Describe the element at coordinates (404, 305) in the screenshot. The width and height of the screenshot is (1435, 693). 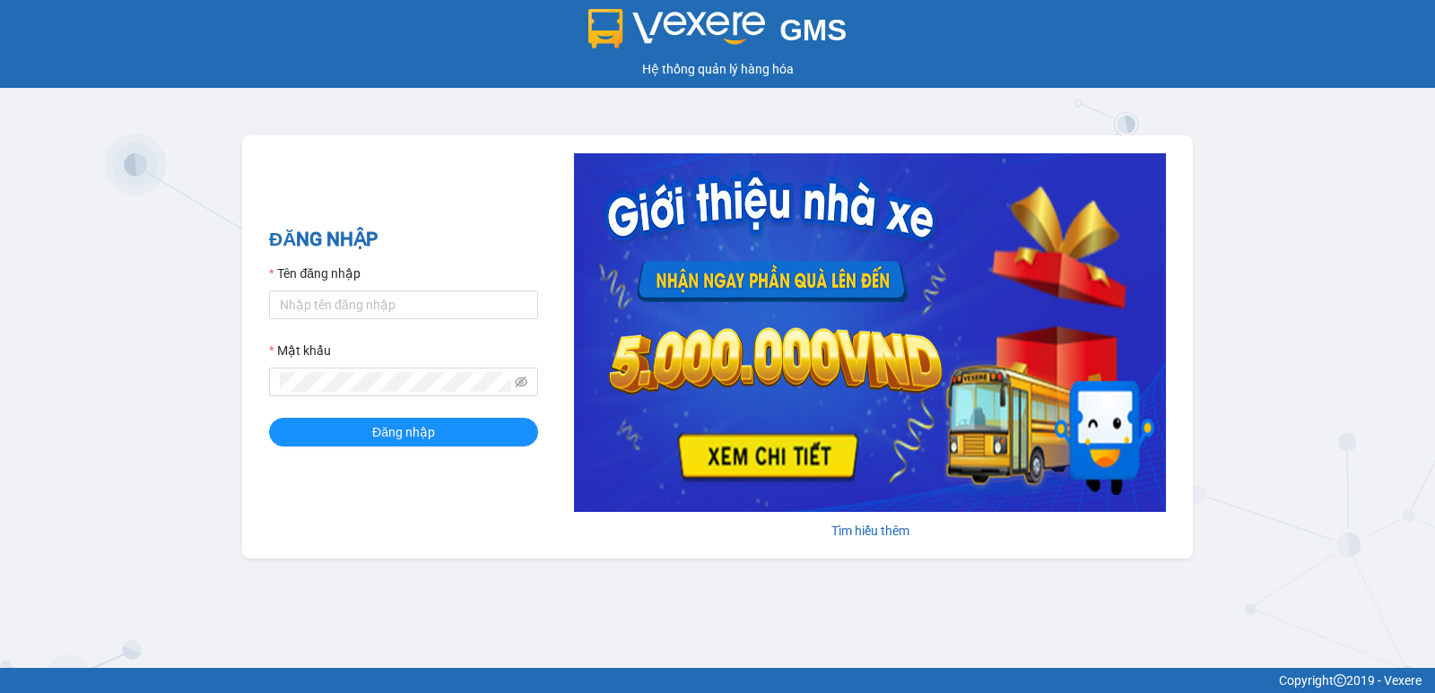
I see `input: Tên đăng nhập` at that location.